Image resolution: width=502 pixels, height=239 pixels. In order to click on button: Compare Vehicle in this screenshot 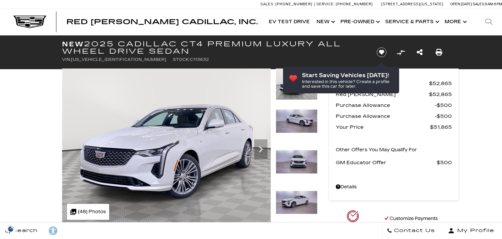, I will do `click(401, 52)`.